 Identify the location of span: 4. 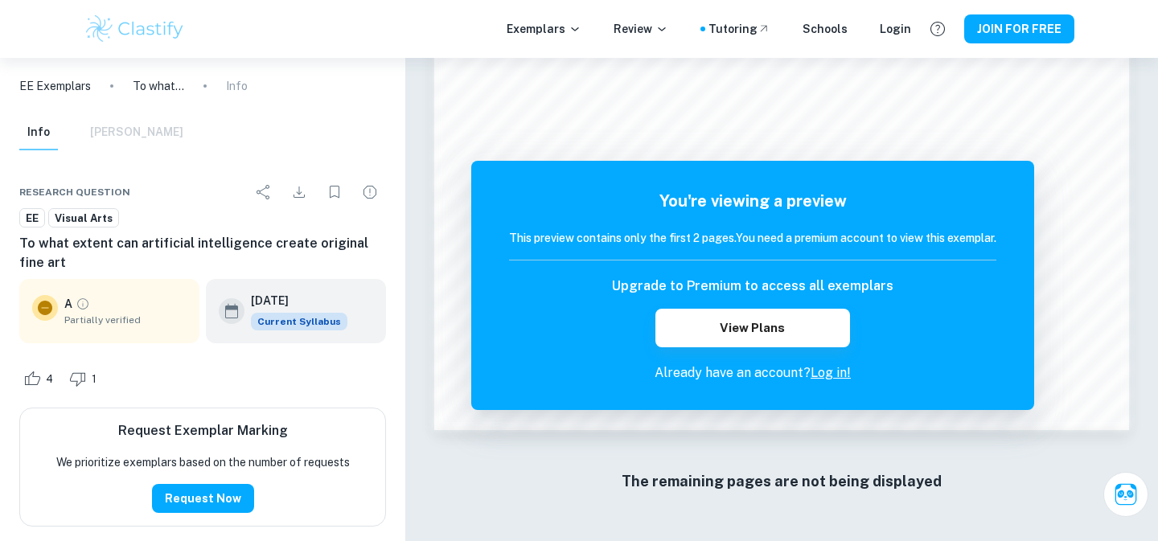
(49, 380).